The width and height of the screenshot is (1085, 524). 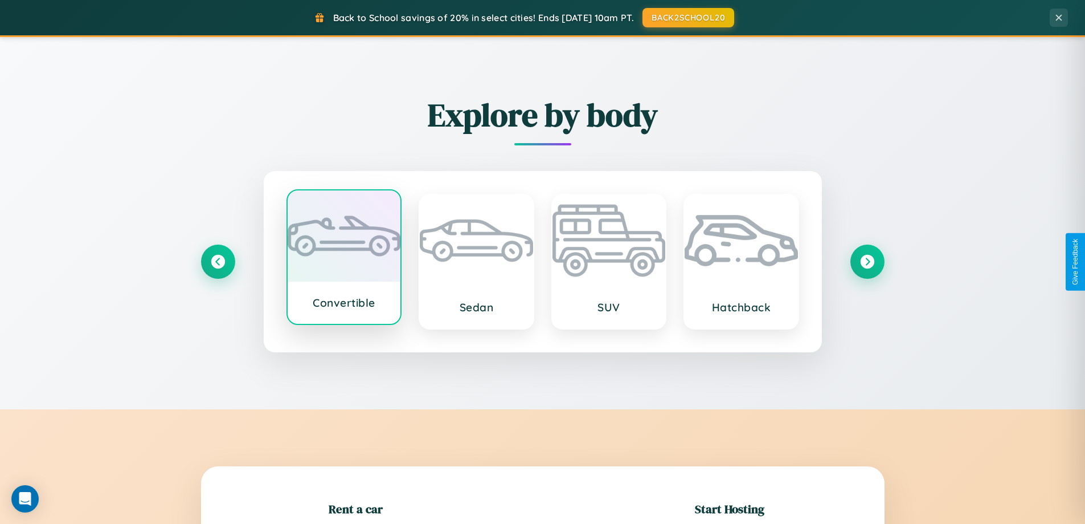 What do you see at coordinates (355, 508) in the screenshot?
I see `h2: Rent a car` at bounding box center [355, 508].